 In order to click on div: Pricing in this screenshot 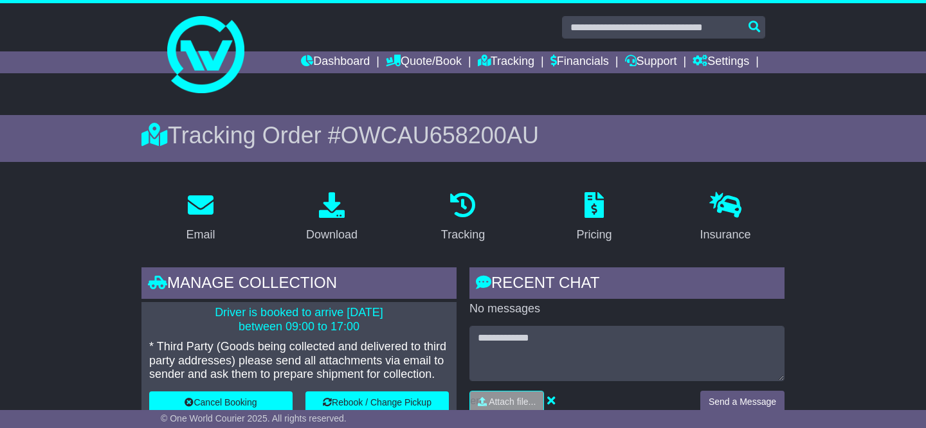, I will do `click(594, 235)`.